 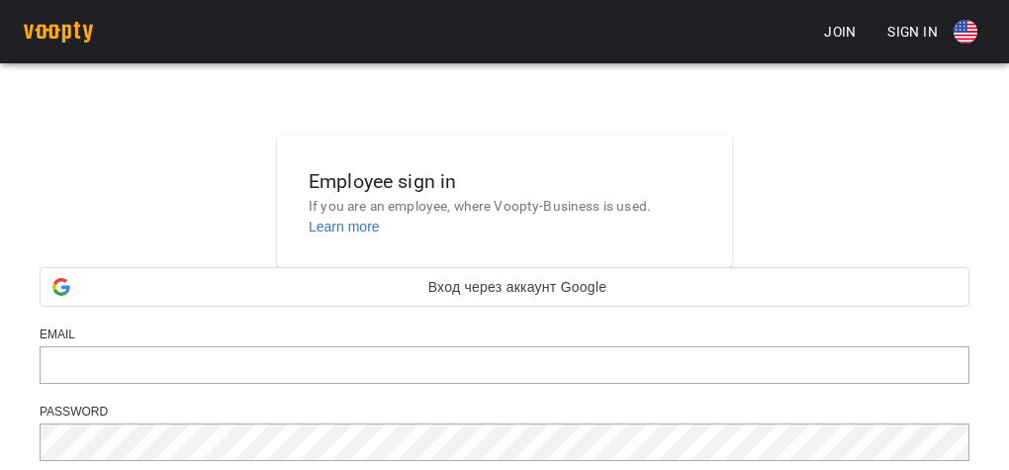 What do you see at coordinates (840, 32) in the screenshot?
I see `span: Join` at bounding box center [840, 32].